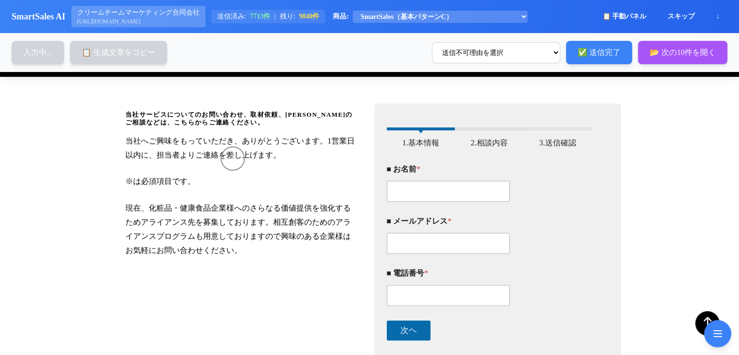 The width and height of the screenshot is (739, 355). Describe the element at coordinates (489, 273) in the screenshot. I see `label: ■ 電話番号` at that location.